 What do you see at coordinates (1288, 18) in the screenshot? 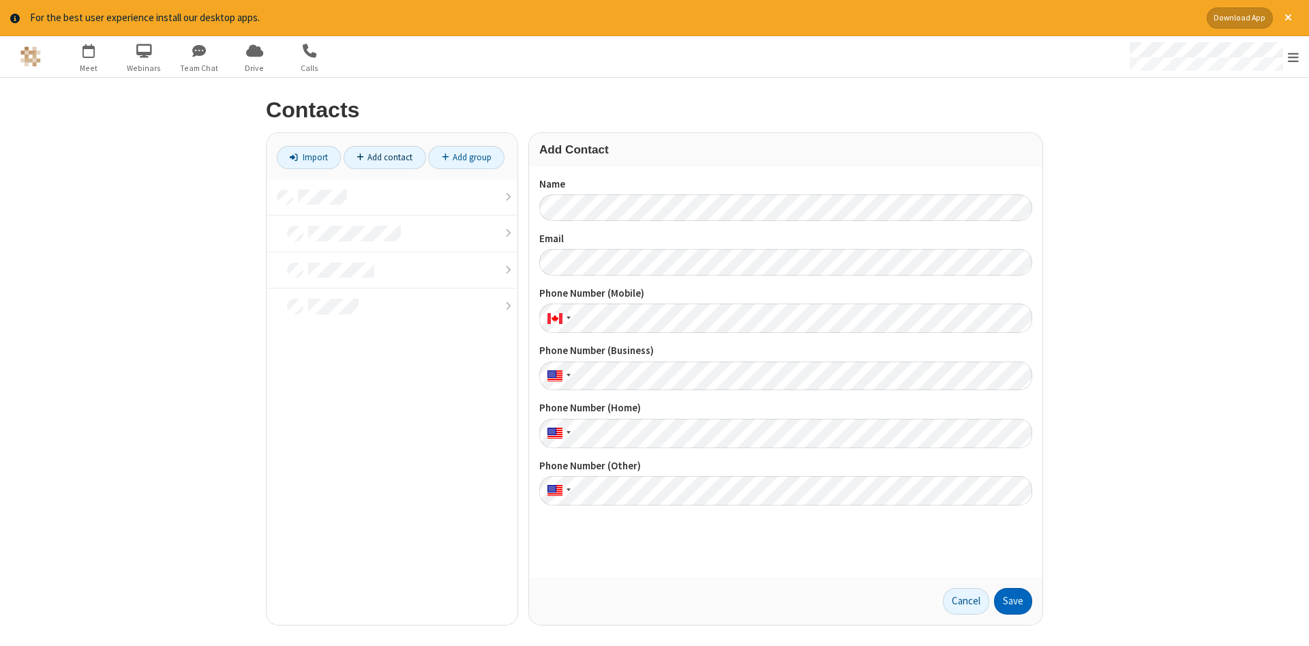
I see `button: Close alert` at bounding box center [1288, 18].